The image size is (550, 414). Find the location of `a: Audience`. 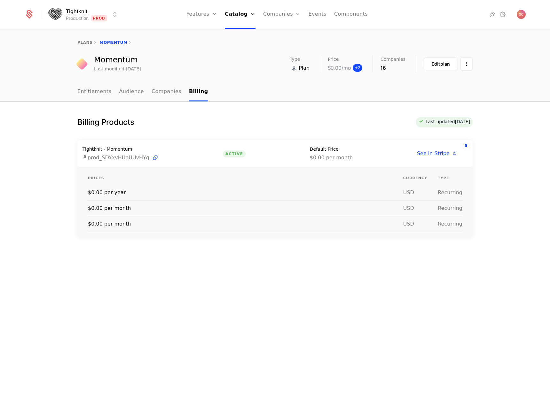

a: Audience is located at coordinates (132, 92).